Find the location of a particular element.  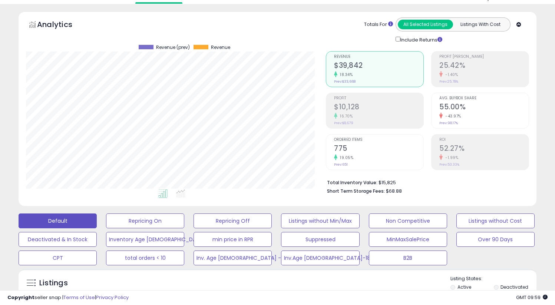

button: MinMaxSalePrice is located at coordinates (407, 239).